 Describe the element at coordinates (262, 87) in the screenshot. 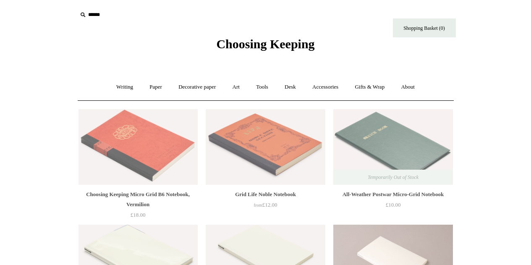

I see `a: Tools` at that location.